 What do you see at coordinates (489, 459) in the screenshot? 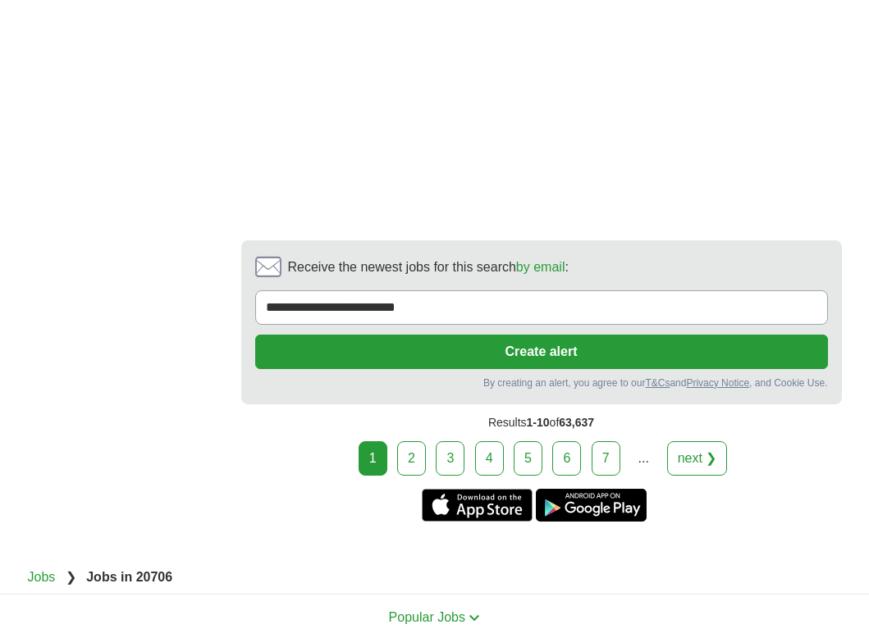
I see `a: 4` at bounding box center [489, 459].